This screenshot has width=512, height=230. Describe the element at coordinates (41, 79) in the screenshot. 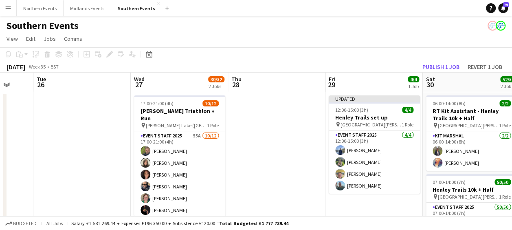

I see `span: Tue` at that location.